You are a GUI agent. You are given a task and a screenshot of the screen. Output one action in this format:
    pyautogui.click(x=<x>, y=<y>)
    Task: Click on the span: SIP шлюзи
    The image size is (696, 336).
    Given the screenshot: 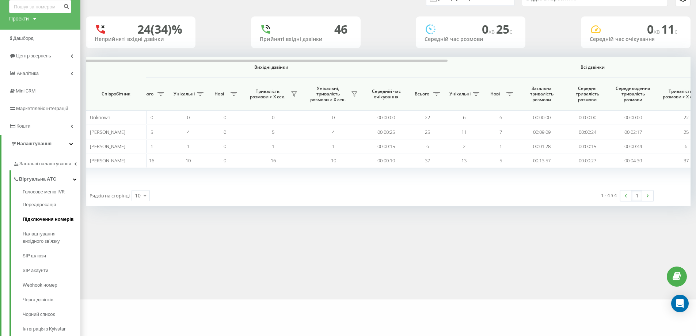 What is the action you would take?
    pyautogui.click(x=34, y=256)
    